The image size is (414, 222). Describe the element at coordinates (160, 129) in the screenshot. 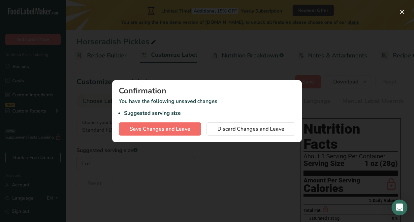

I see `button: Save Changes and Leave` at that location.